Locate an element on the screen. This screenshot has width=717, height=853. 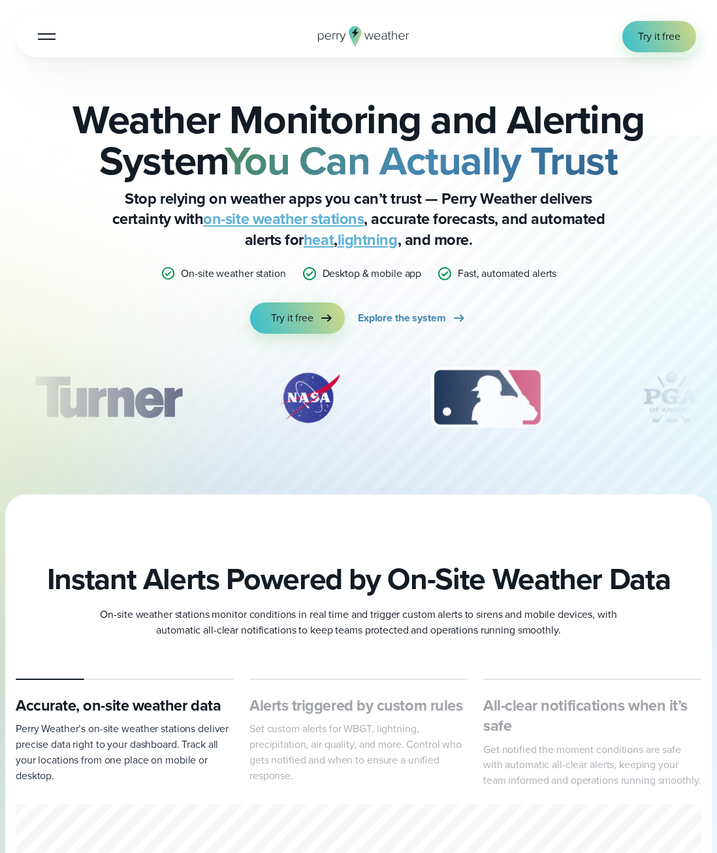
div: slideshow is located at coordinates (358, 401).